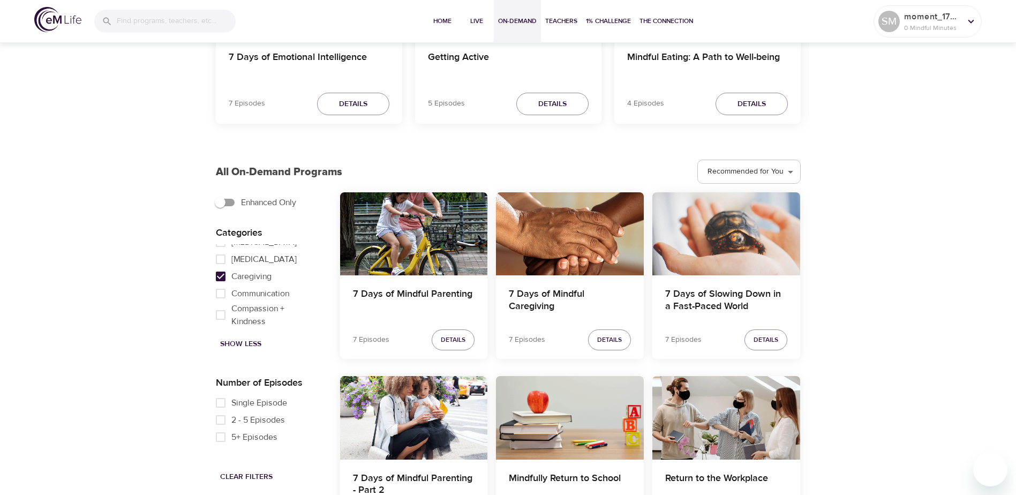 The height and width of the screenshot is (495, 1016). What do you see at coordinates (240, 344) in the screenshot?
I see `button: Show Less` at bounding box center [240, 344].